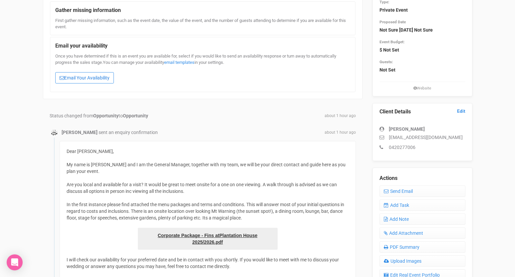 The image size is (515, 277). What do you see at coordinates (393, 22) in the screenshot?
I see `small: Proposed Date` at bounding box center [393, 22].